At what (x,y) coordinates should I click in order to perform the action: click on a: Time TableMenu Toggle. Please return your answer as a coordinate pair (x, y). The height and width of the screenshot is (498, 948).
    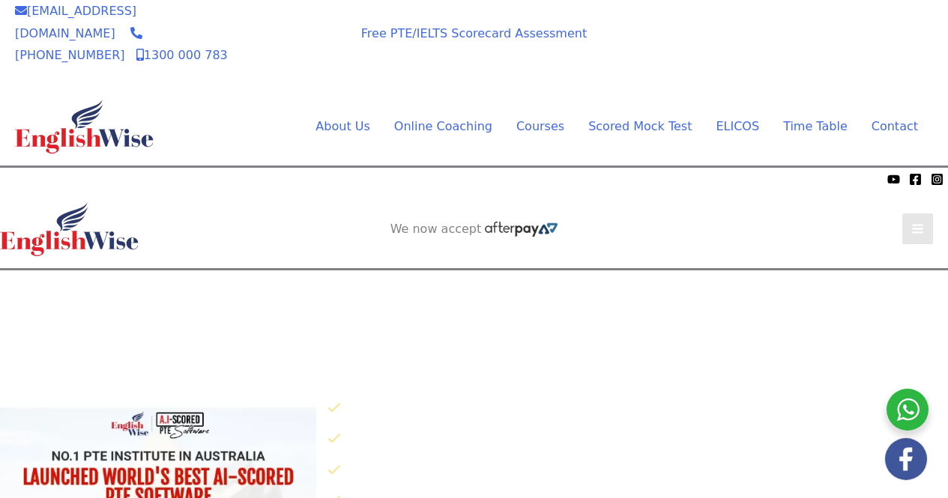
    Looking at the image, I should click on (815, 127).